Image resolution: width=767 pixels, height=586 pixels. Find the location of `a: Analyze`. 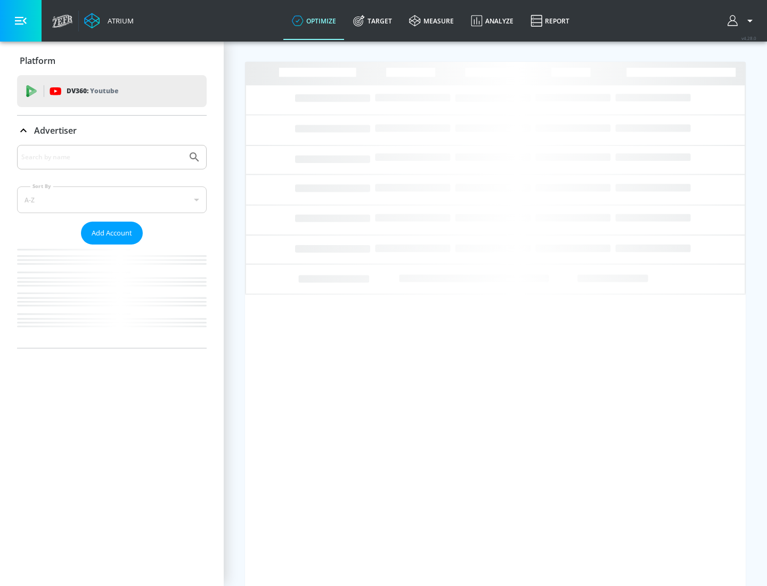

a: Analyze is located at coordinates (492, 21).